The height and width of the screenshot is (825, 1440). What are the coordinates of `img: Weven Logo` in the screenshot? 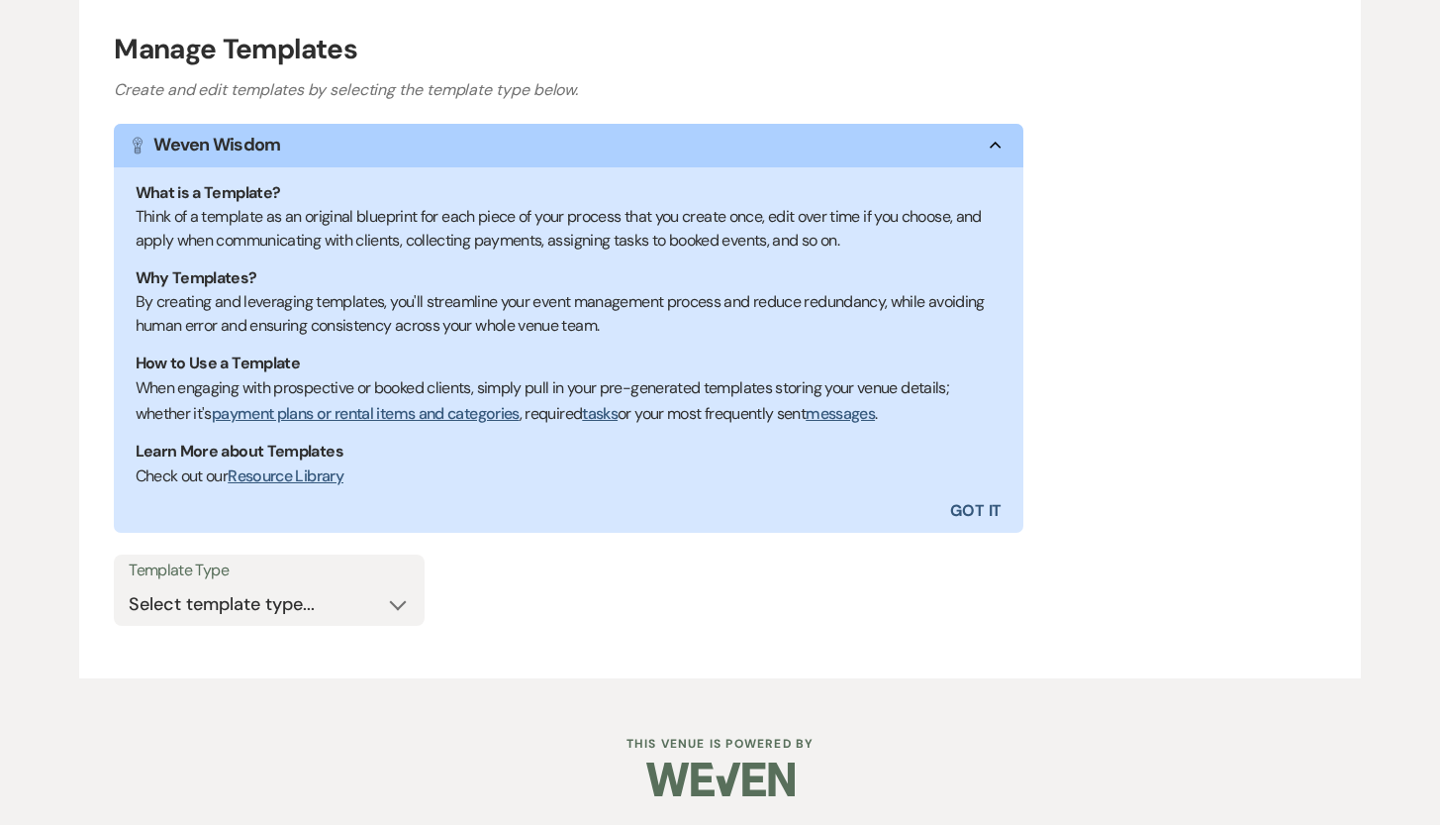 It's located at (721, 779).